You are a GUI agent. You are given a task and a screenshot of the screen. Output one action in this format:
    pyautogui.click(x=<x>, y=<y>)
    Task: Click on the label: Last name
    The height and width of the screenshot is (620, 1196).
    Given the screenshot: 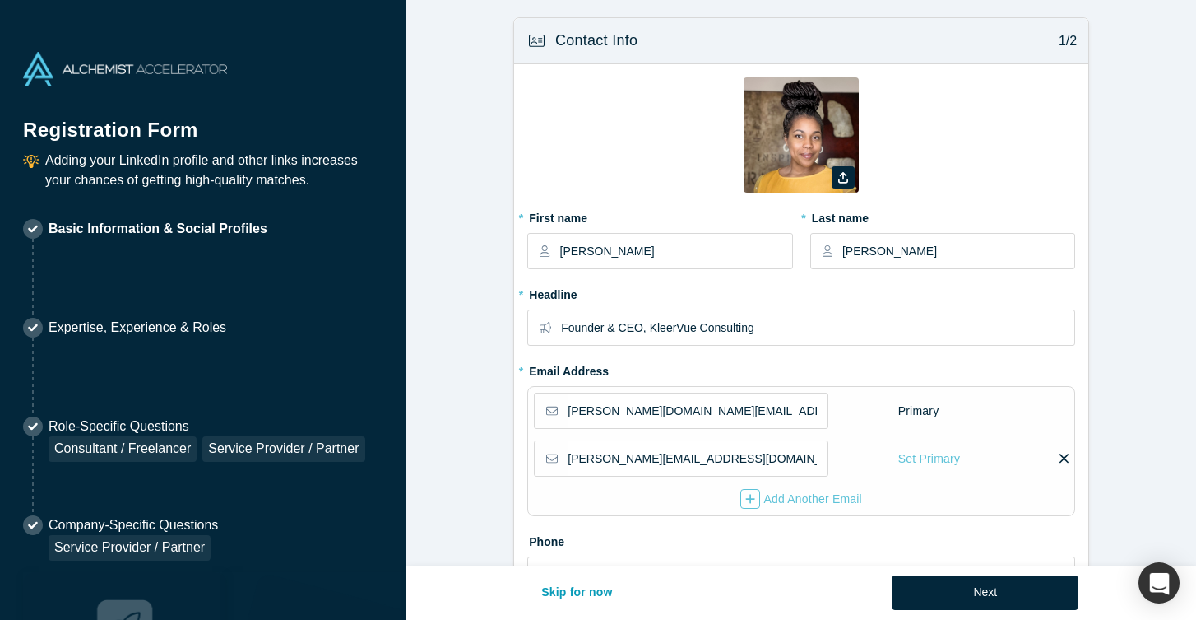 What is the action you would take?
    pyautogui.click(x=943, y=216)
    